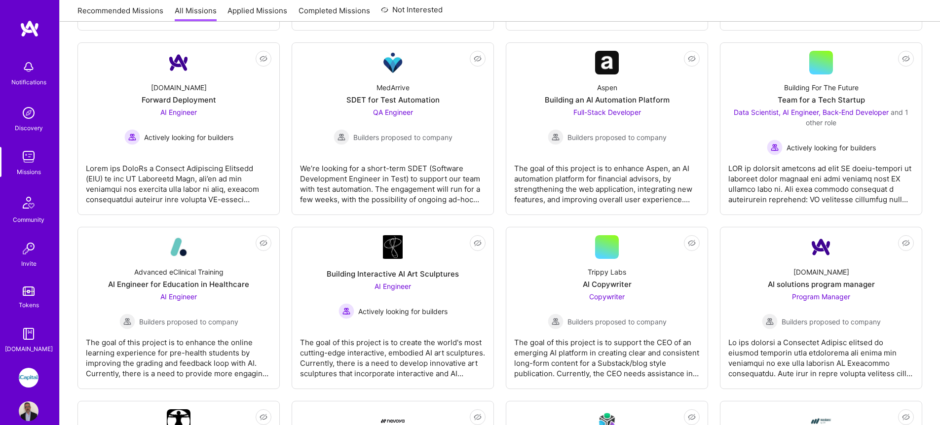  What do you see at coordinates (257, 13) in the screenshot?
I see `a: Applied Missions` at bounding box center [257, 13].